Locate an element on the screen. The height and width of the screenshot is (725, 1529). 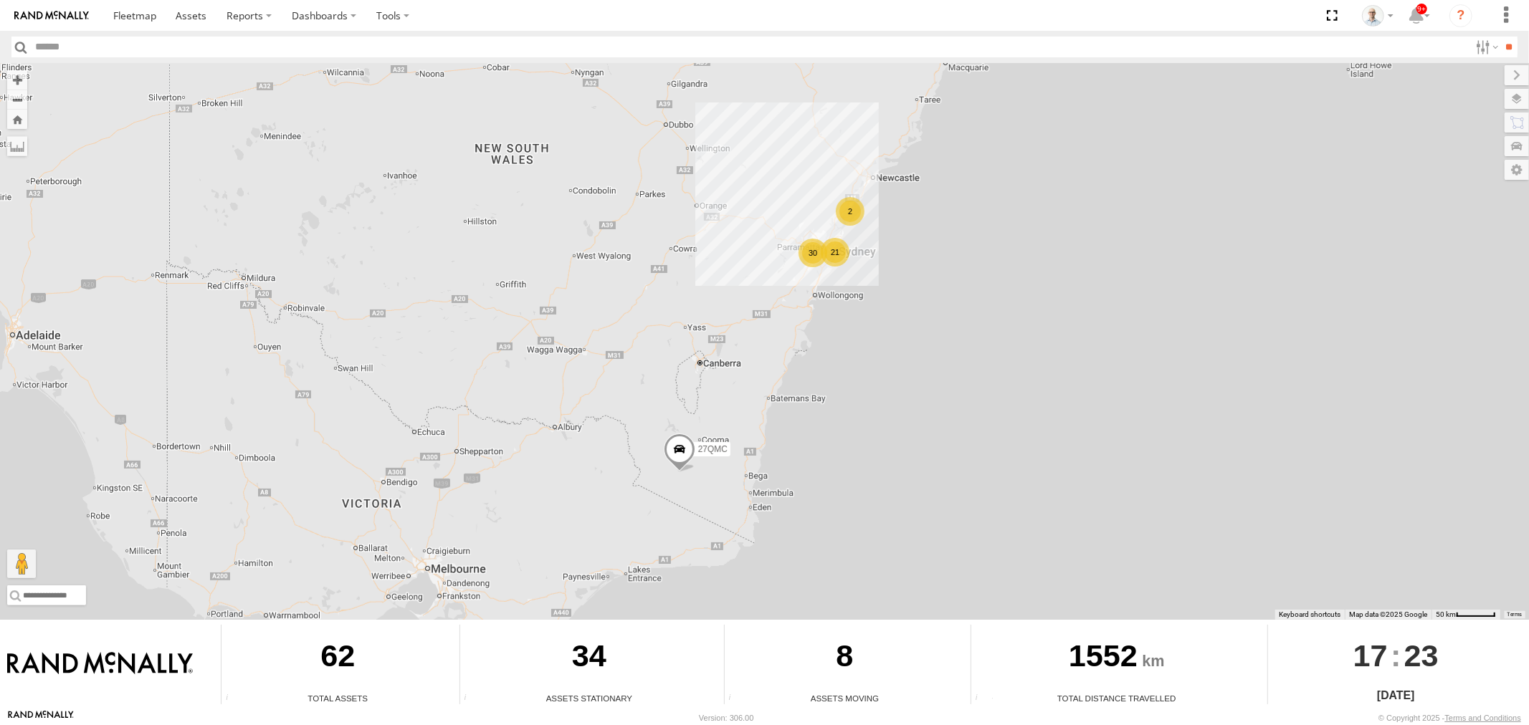
img: rand-logo.svg is located at coordinates (52, 16).